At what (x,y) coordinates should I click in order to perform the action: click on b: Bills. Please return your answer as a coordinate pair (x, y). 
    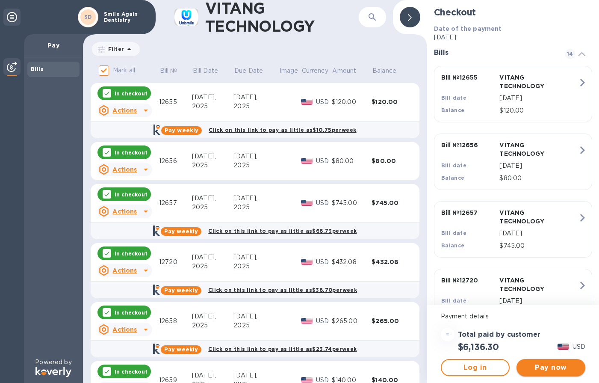
    Looking at the image, I should click on (37, 69).